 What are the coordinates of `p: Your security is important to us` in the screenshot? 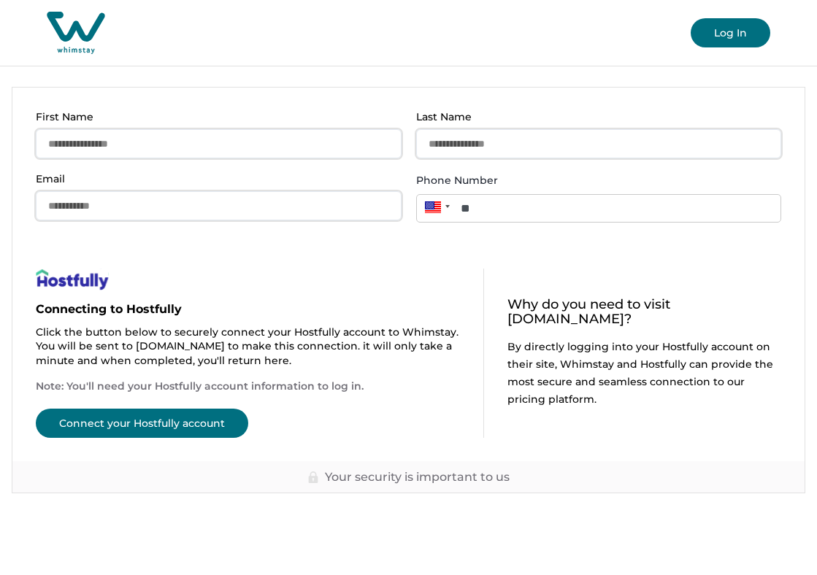 It's located at (417, 478).